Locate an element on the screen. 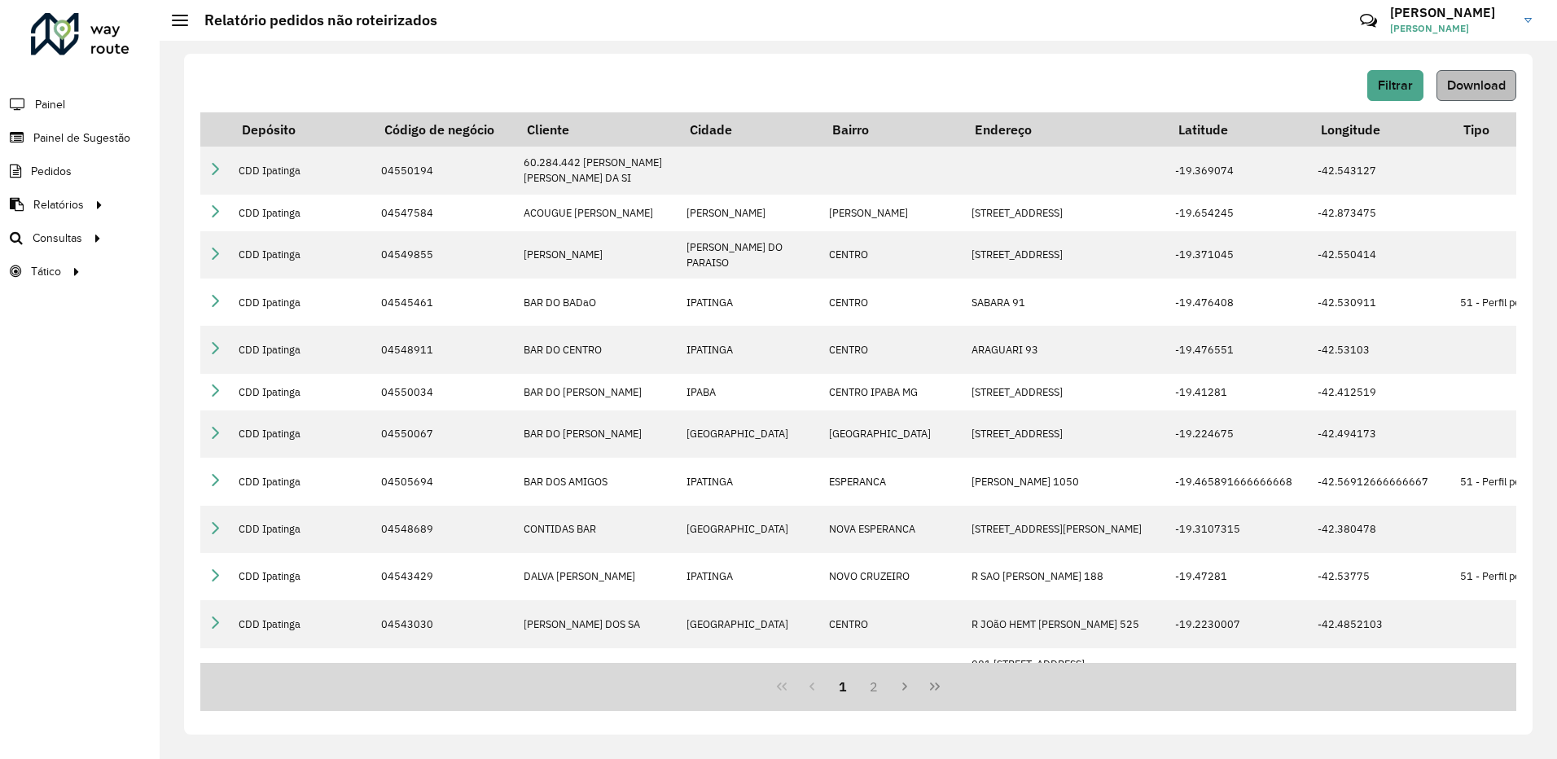 The height and width of the screenshot is (759, 1557). td: NOVA ESPERANCA is located at coordinates (892, 529).